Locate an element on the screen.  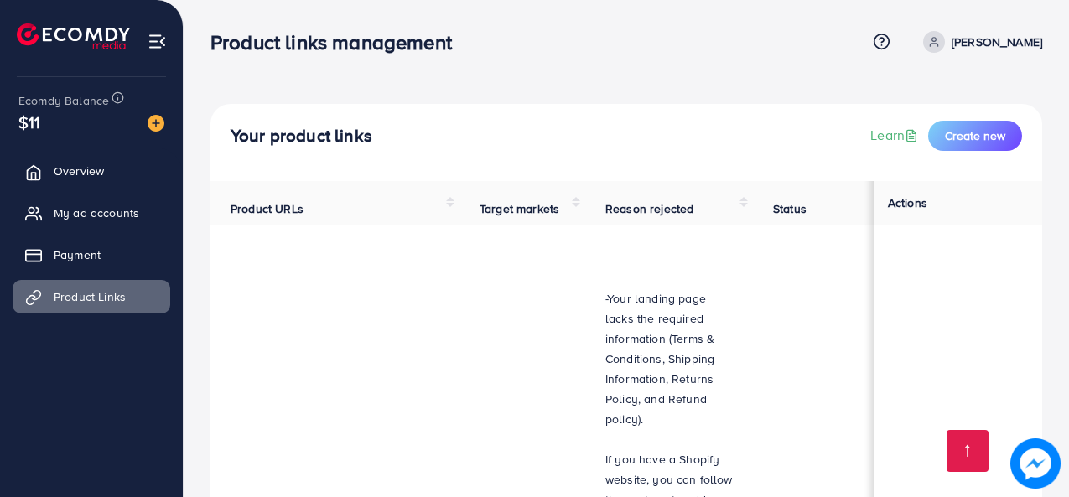
a: Payment is located at coordinates (91, 255).